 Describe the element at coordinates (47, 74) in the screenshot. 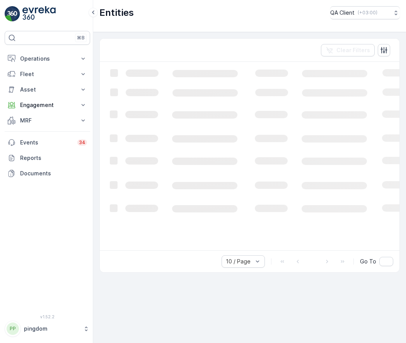

I see `button: Fleet` at that location.